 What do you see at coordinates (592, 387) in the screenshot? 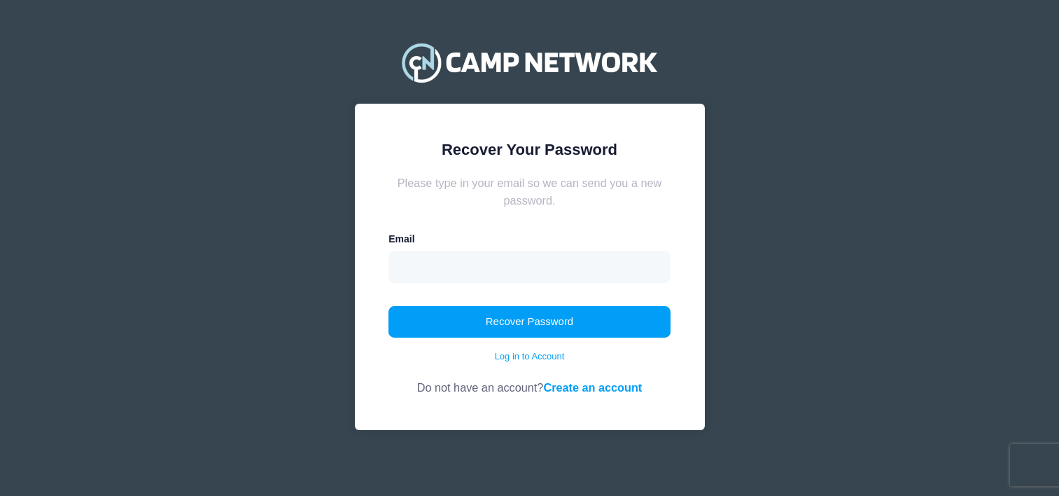
I see `a: Create an account` at bounding box center [592, 387].